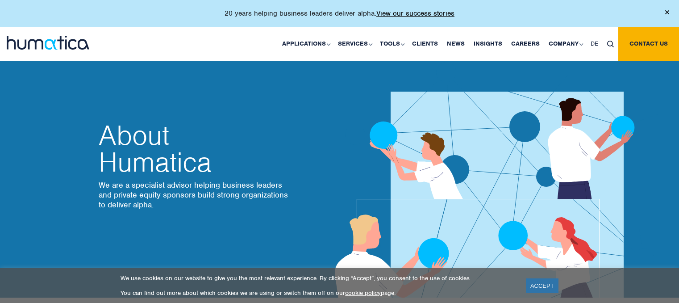  Describe the element at coordinates (306, 44) in the screenshot. I see `a: Applications` at that location.